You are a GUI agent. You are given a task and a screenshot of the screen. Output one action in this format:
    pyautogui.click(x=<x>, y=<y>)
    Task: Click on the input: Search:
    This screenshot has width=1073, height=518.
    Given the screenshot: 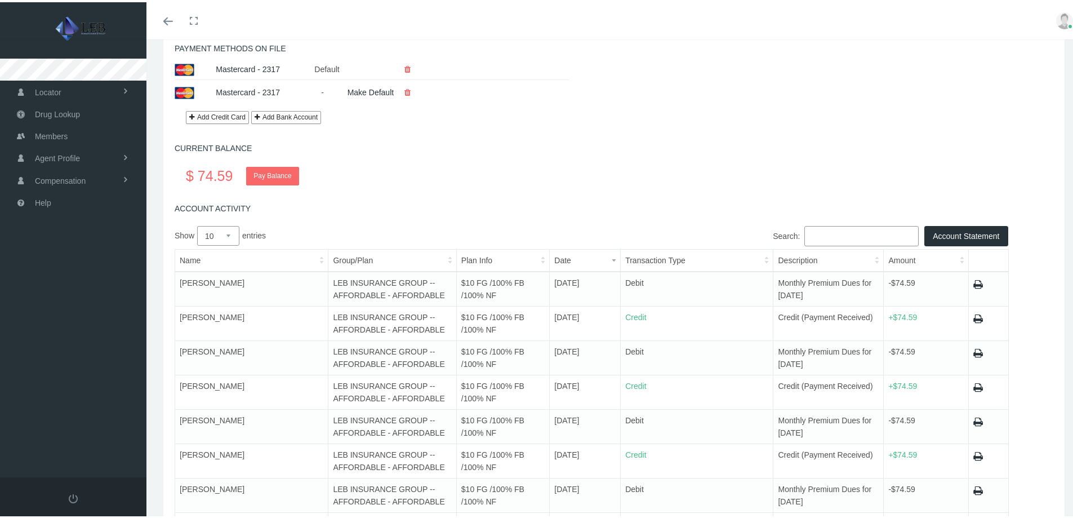 What is the action you would take?
    pyautogui.click(x=861, y=234)
    